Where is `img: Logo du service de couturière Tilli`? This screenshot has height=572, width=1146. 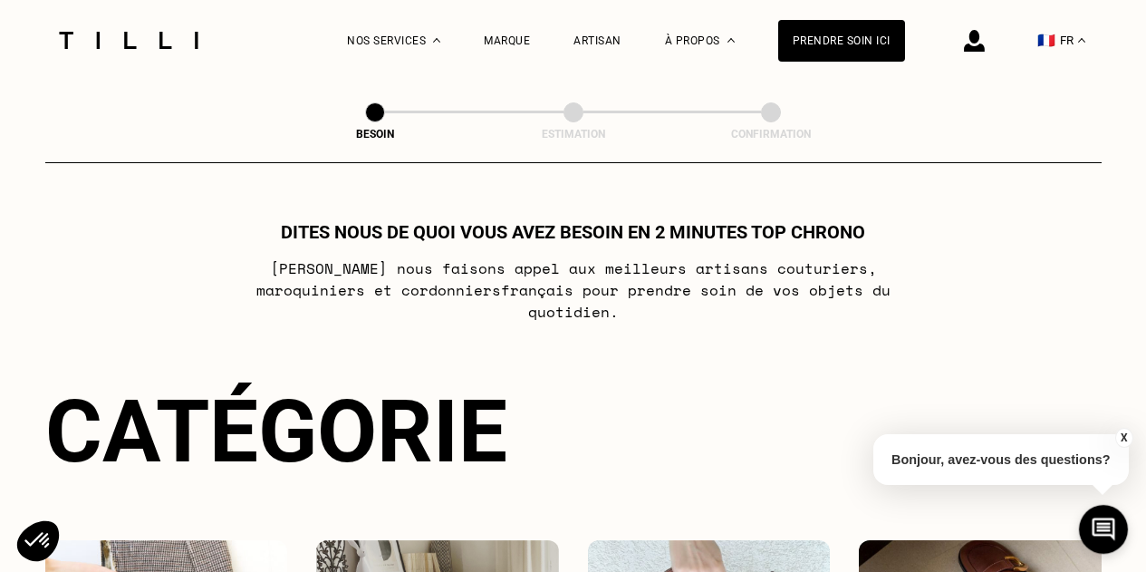 img: Logo du service de couturière Tilli is located at coordinates (129, 40).